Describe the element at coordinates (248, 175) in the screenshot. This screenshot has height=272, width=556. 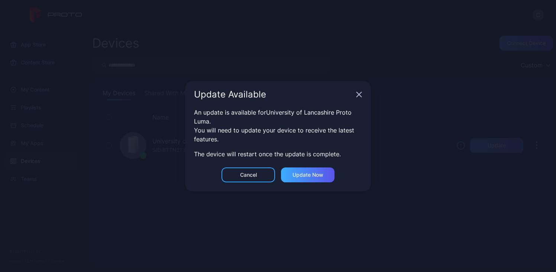
I see `button: Cancel` at that location.